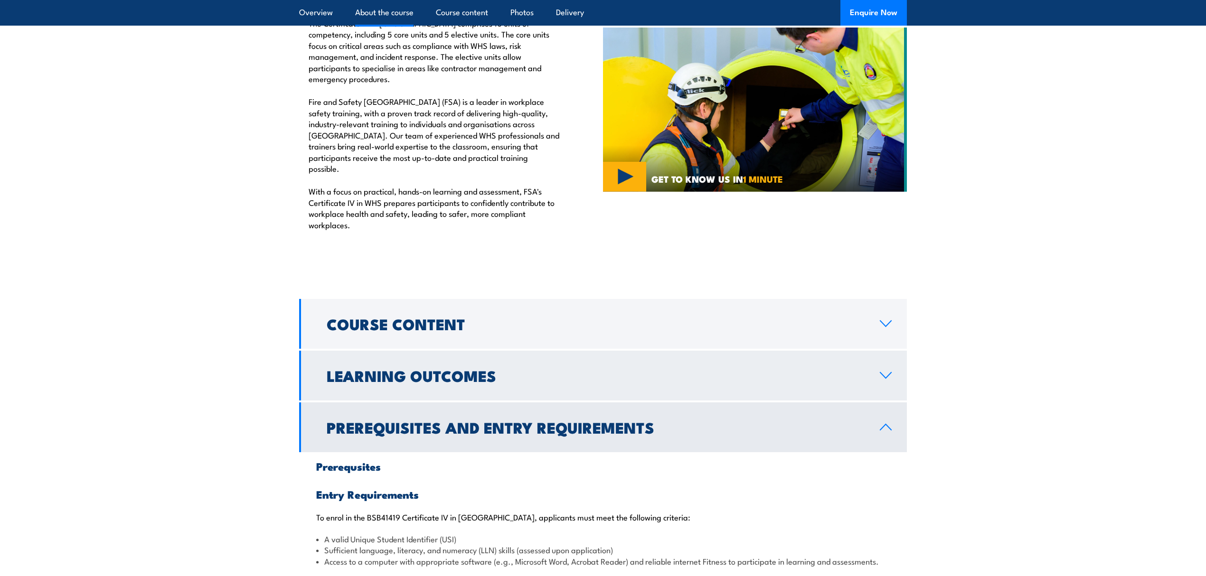 Image resolution: width=1206 pixels, height=576 pixels. What do you see at coordinates (717, 179) in the screenshot?
I see `span: GET TO KNOW US IN` at bounding box center [717, 179].